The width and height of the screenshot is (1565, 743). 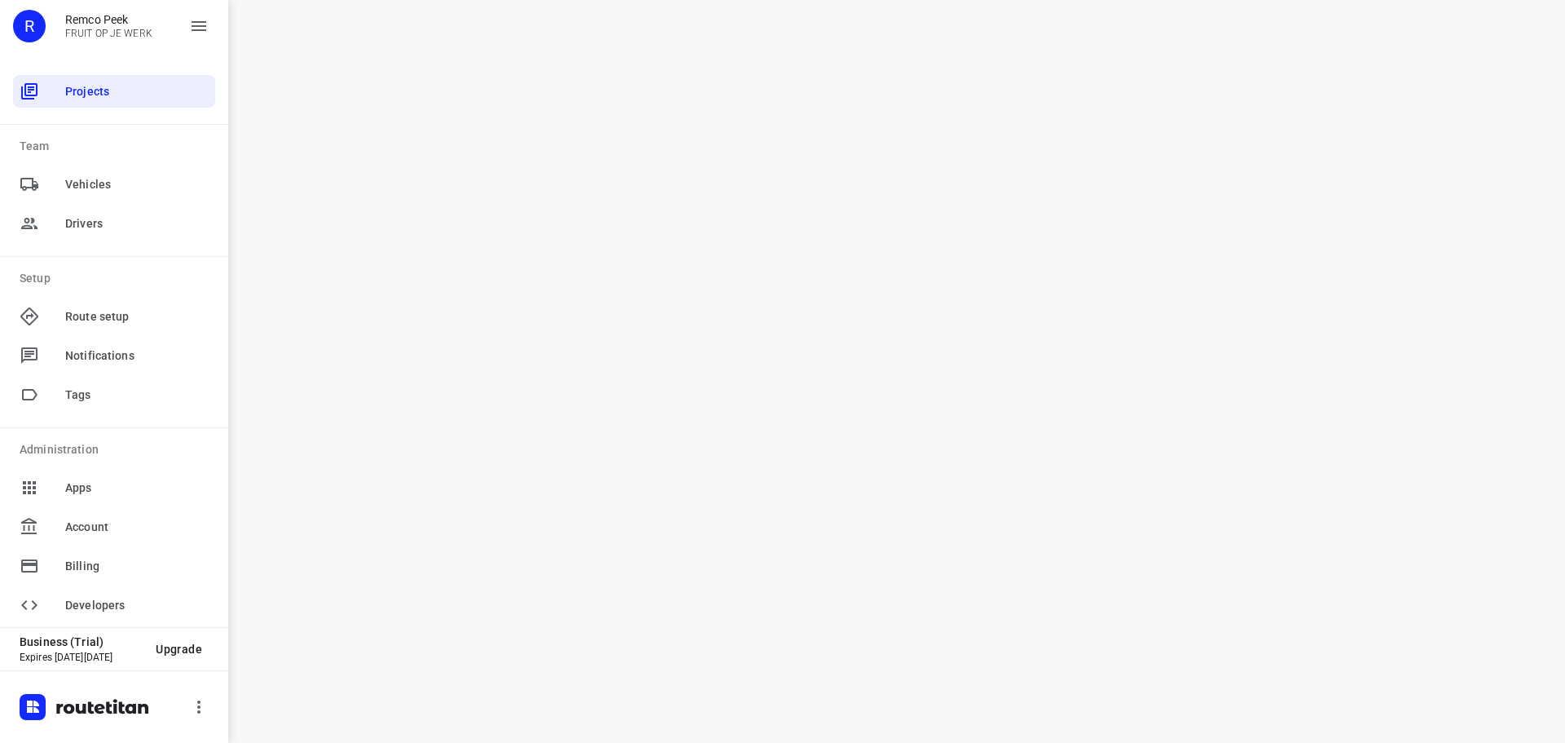 What do you see at coordinates (117, 146) in the screenshot?
I see `p: Team` at bounding box center [117, 146].